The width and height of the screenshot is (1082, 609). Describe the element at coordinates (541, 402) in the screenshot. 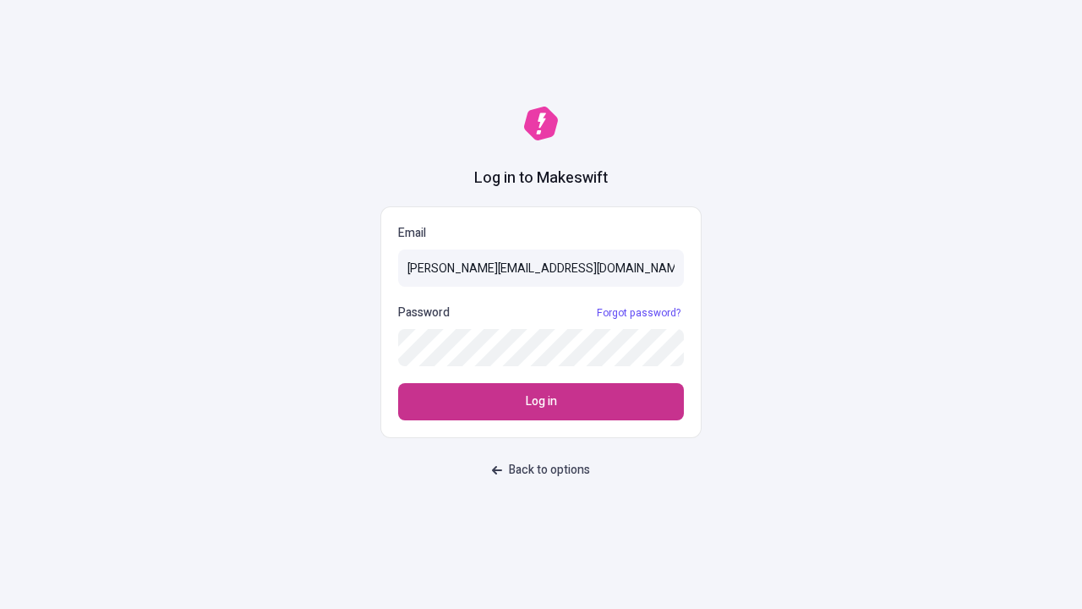

I see `span: Log in` at that location.